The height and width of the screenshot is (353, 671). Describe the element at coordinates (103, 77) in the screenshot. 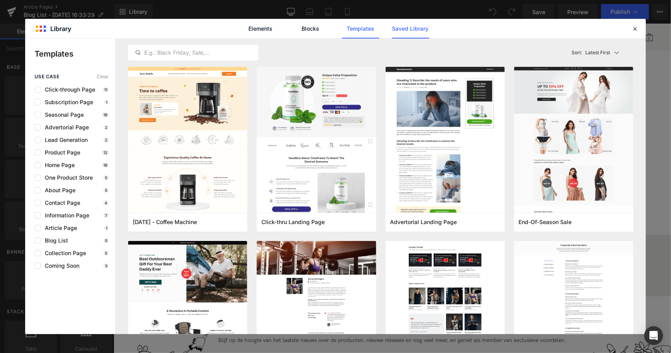

I see `span: Clear` at that location.